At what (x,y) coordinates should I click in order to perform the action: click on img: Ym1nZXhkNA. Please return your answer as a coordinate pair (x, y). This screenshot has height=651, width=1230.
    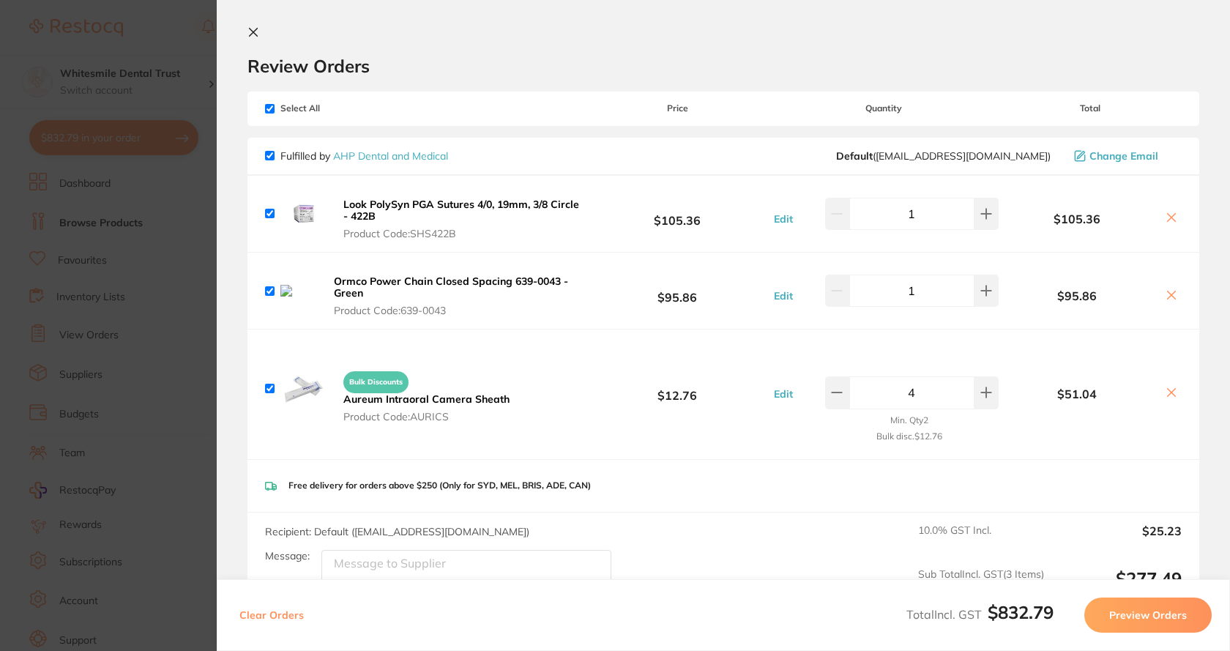
    Looking at the image, I should click on (299, 291).